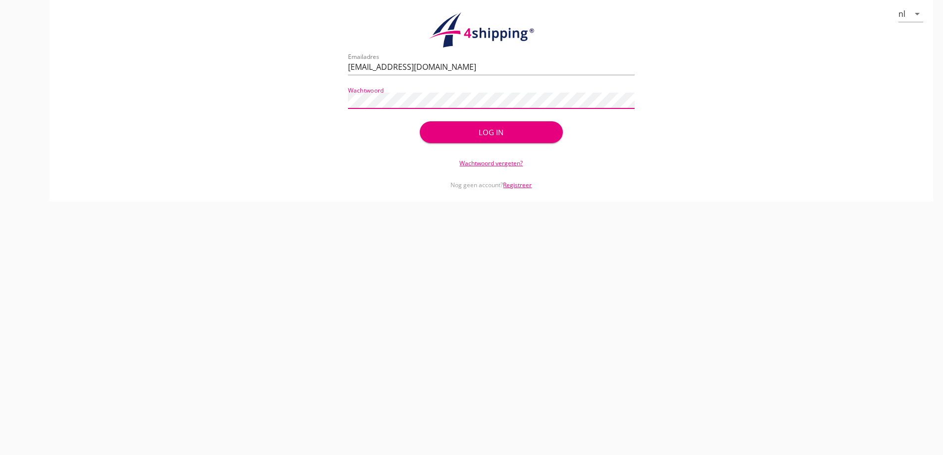  I want to click on a: Wachtwoord vergeten?, so click(491, 163).